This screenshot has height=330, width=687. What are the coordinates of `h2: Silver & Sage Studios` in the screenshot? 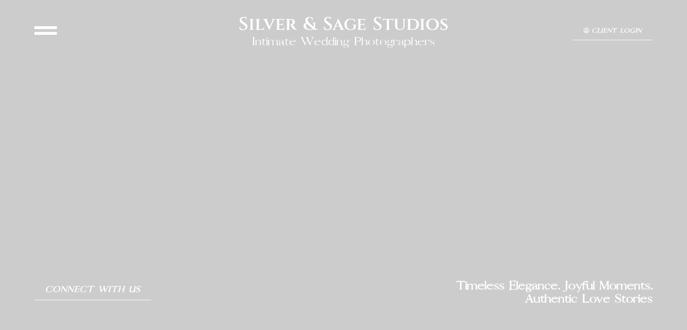 It's located at (344, 24).